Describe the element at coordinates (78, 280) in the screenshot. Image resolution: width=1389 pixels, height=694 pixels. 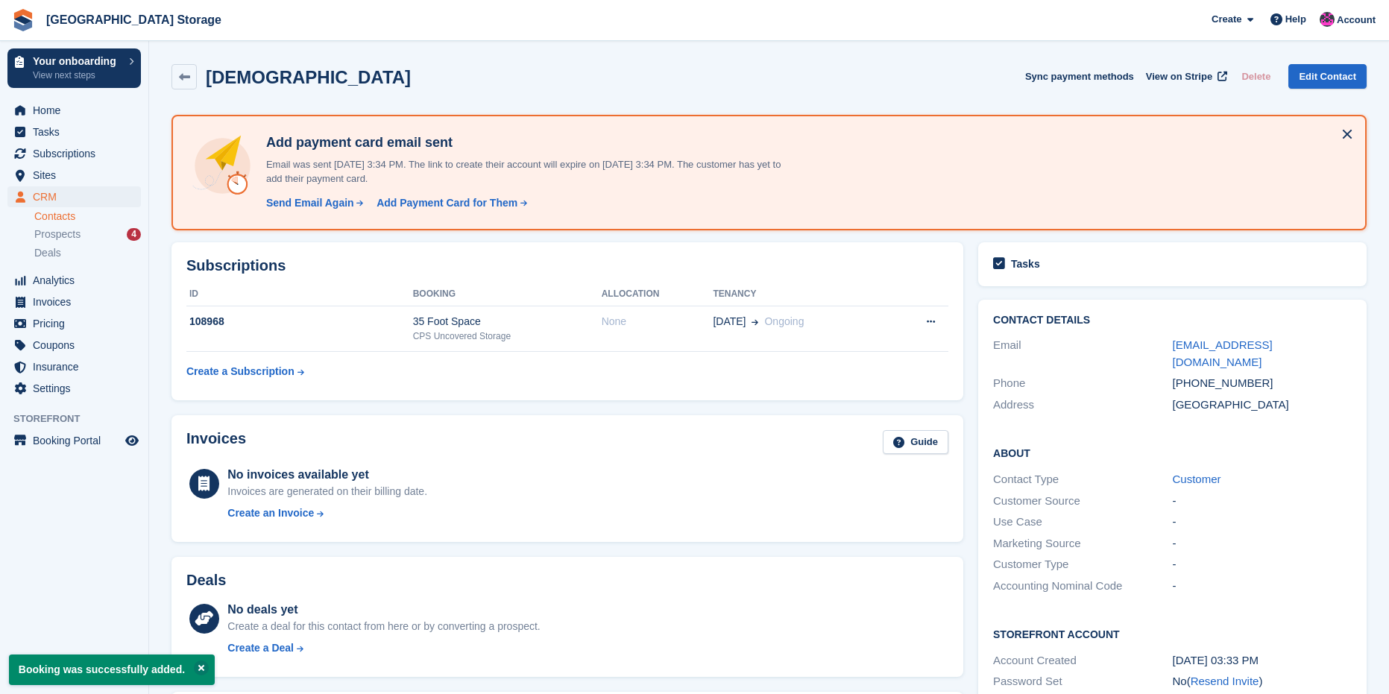
I see `span: Analytics` at that location.